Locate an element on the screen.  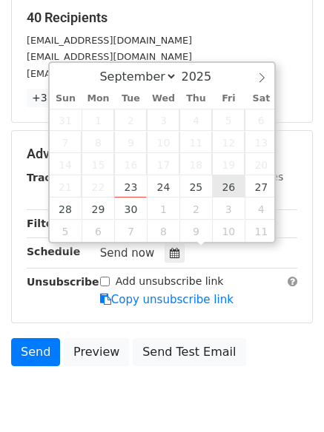
a: +37 more is located at coordinates (58, 98).